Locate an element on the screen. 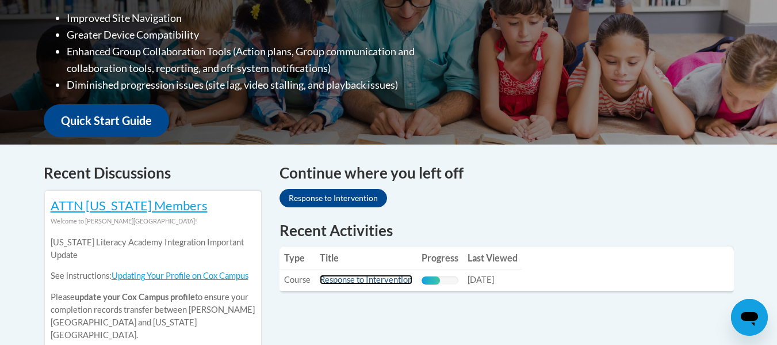 The width and height of the screenshot is (777, 345). th: Progress is located at coordinates (440, 258).